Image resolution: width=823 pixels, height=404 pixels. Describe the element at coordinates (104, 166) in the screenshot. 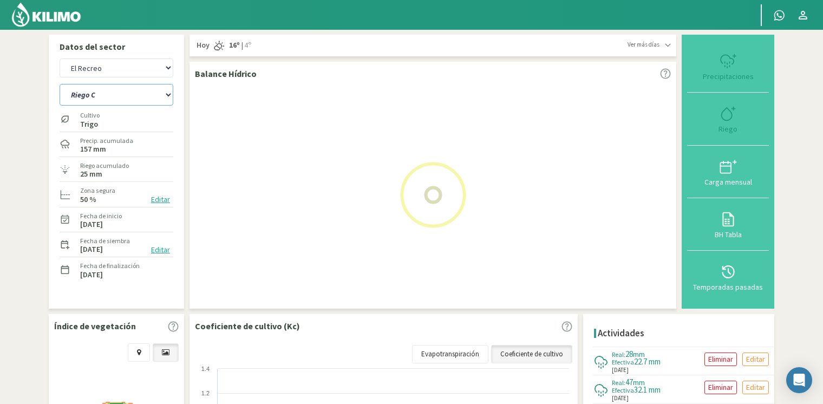

I see `label: Riego acumulado` at that location.